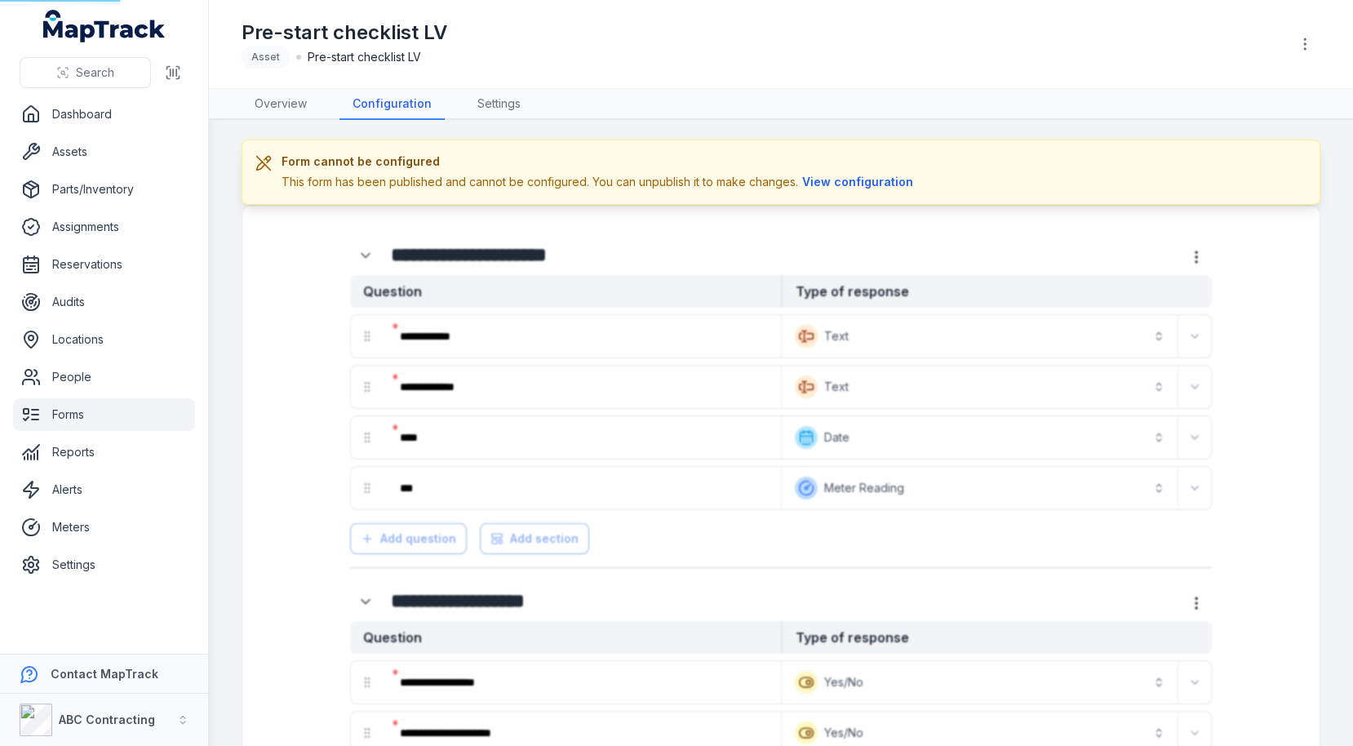 This screenshot has height=746, width=1353. Describe the element at coordinates (599, 182) in the screenshot. I see `div: This form has been published and cannot be configured. You can unpublish it to make changes.` at that location.